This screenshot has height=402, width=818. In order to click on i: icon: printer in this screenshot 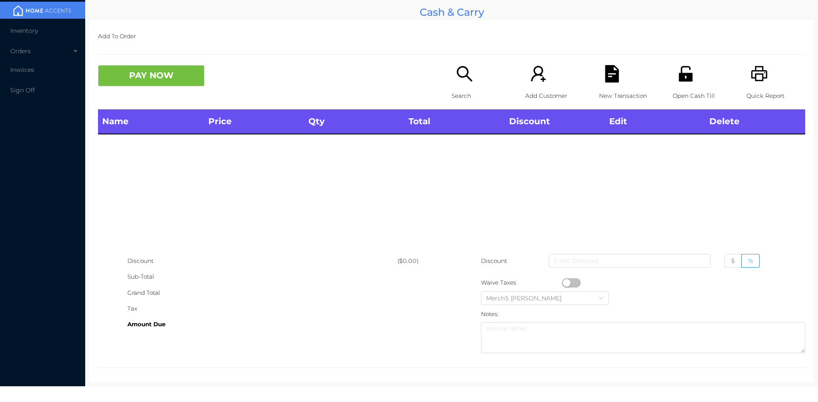, I will do `click(759, 74)`.